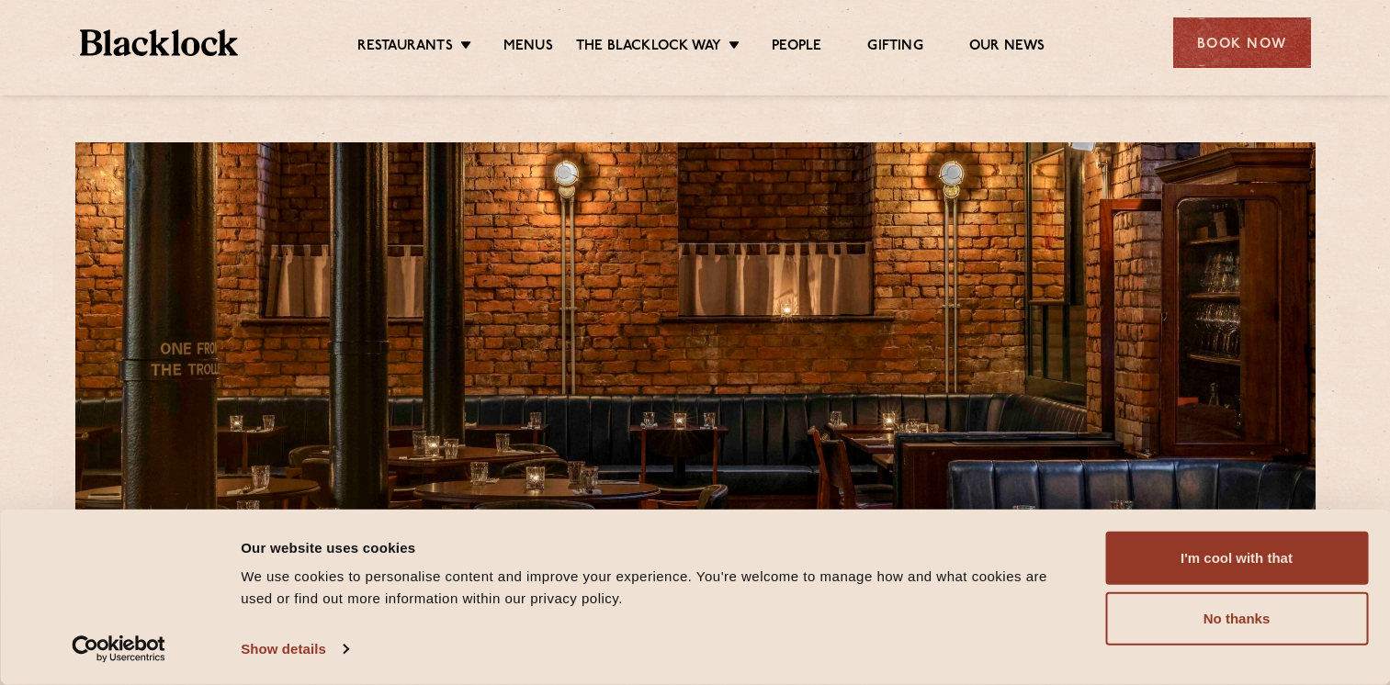  Describe the element at coordinates (1242, 42) in the screenshot. I see `div: Book Now` at that location.